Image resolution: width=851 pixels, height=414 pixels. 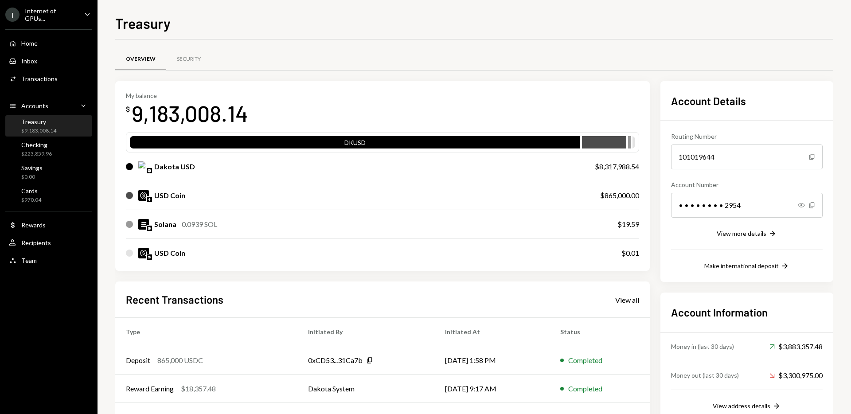 I want to click on h2: Account Details, so click(x=747, y=101).